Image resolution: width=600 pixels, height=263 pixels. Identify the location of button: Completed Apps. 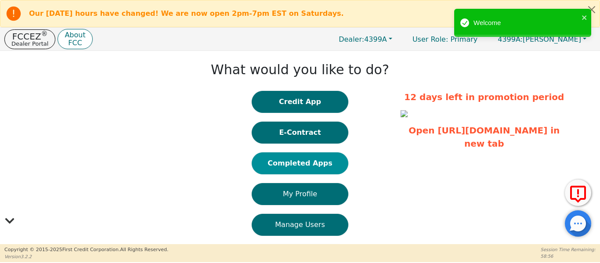
(300, 163).